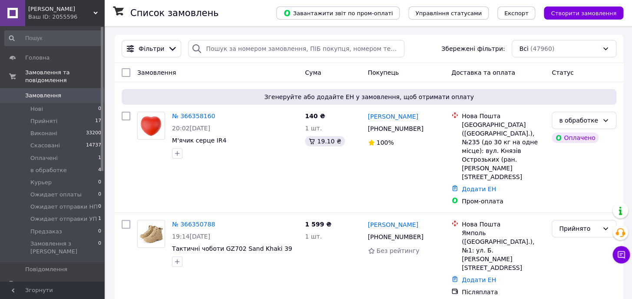 The width and height of the screenshot is (632, 299). Describe the element at coordinates (503, 292) in the screenshot. I see `div: Післяплата` at that location.